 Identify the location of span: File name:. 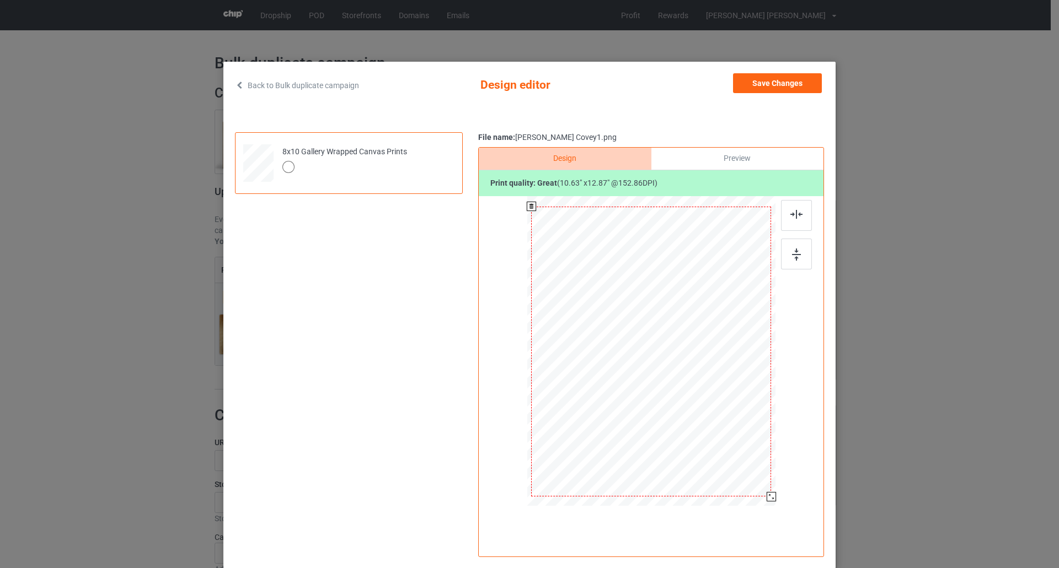
(496, 137).